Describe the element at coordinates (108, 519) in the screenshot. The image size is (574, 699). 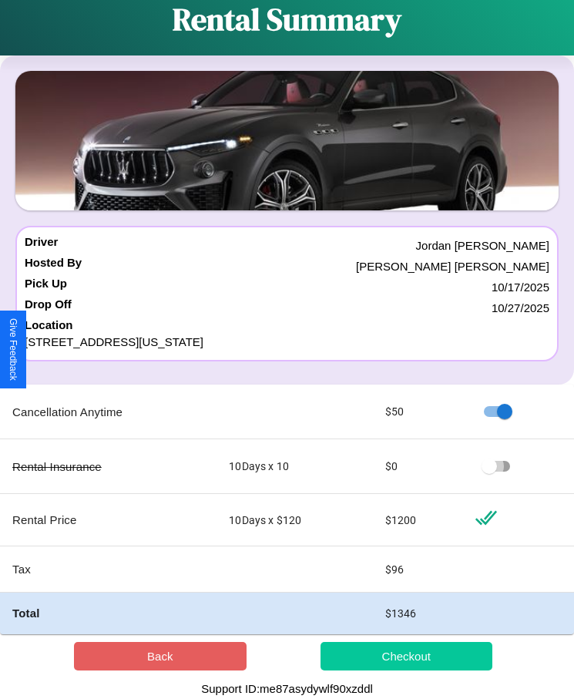
I see `p: Rental Price` at that location.